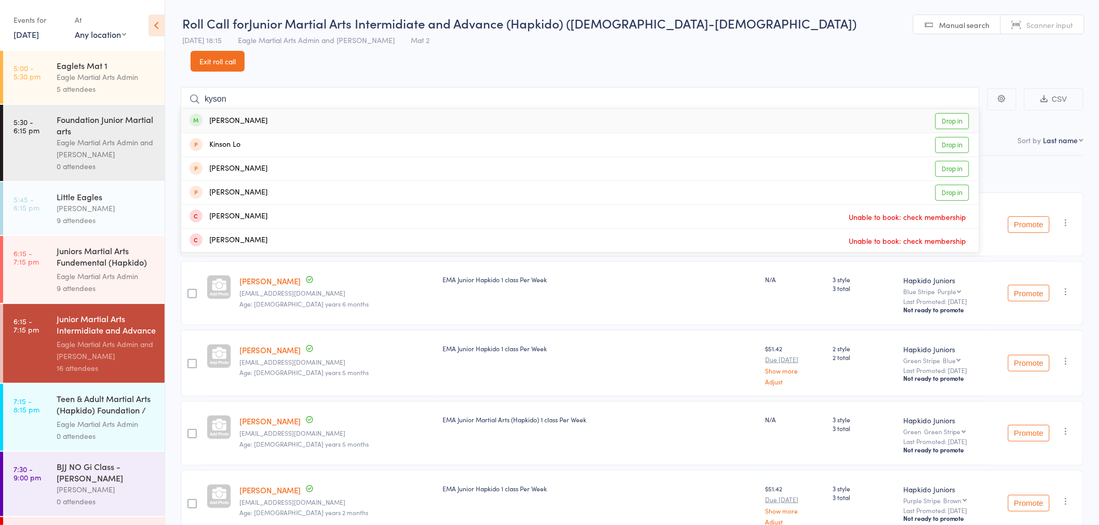 The image size is (1099, 525). I want to click on time: 7:30 - 9:00 pm, so click(27, 474).